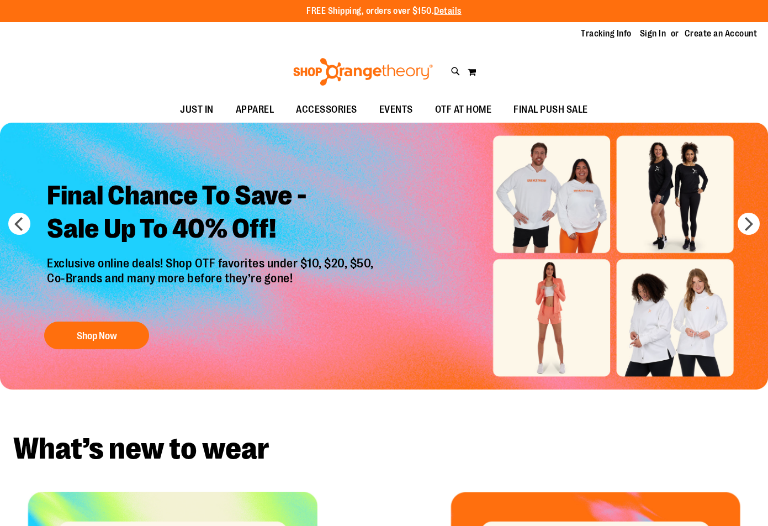  Describe the element at coordinates (211, 283) in the screenshot. I see `p: Exclusive online deals! Shop OTF favorites under $10, $20, $50, Co-Brands and many more before th...` at that location.